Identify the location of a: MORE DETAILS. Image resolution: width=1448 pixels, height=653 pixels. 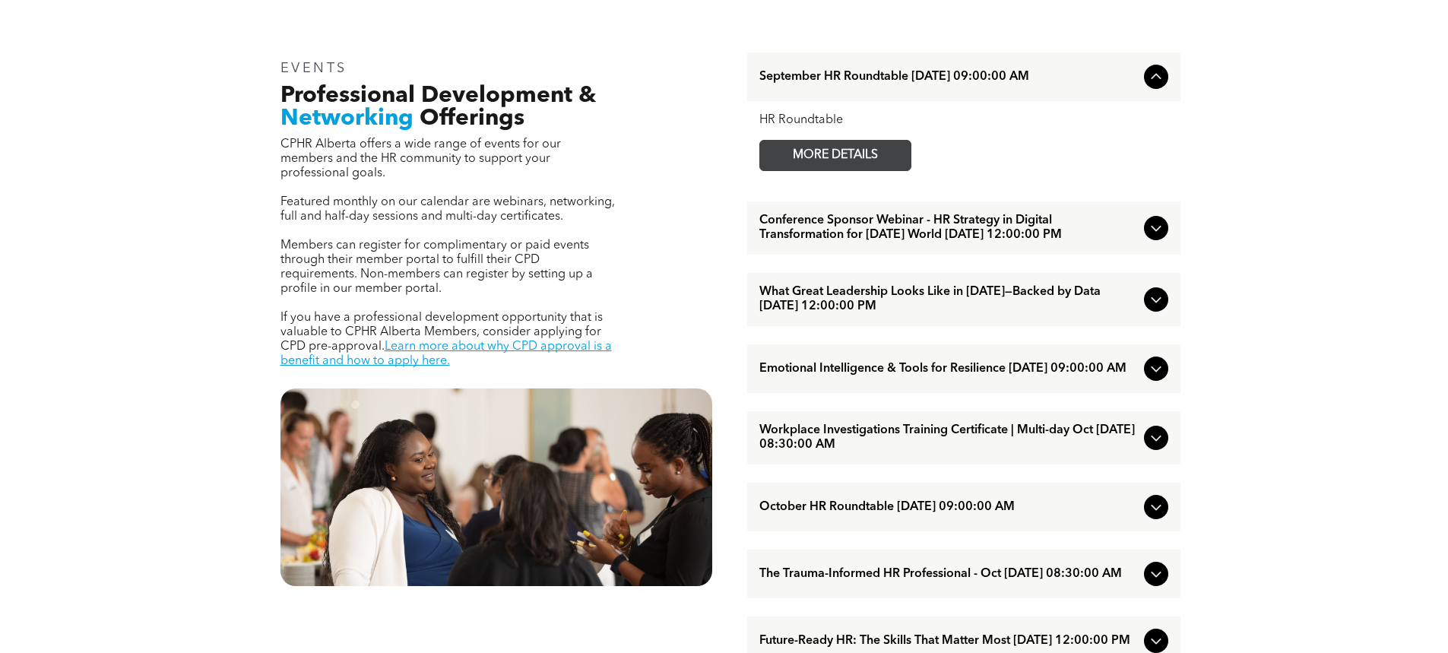
(835, 155).